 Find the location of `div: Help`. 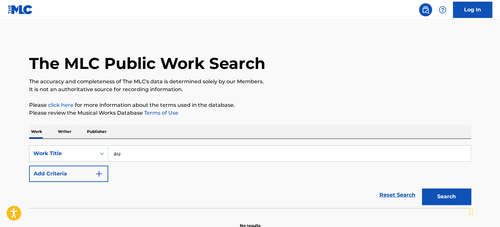

div: Help is located at coordinates (442, 10).